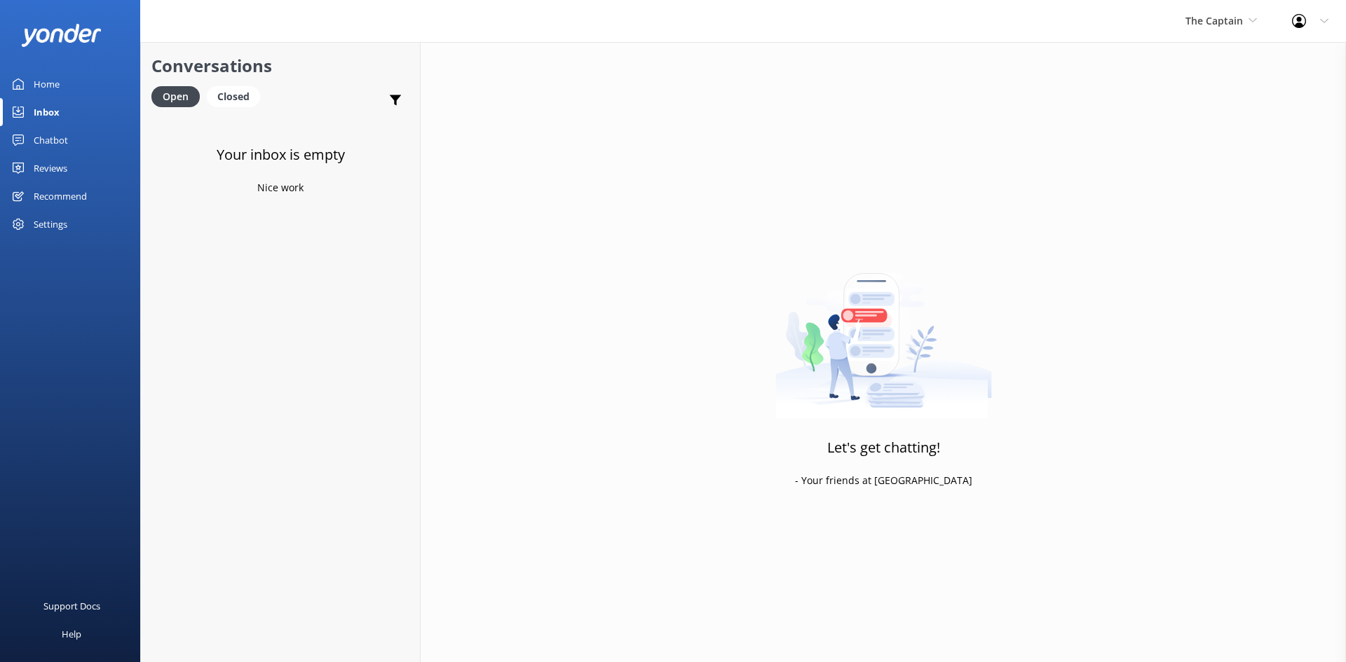 This screenshot has height=662, width=1346. Describe the element at coordinates (280, 66) in the screenshot. I see `h2: Conversations` at that location.